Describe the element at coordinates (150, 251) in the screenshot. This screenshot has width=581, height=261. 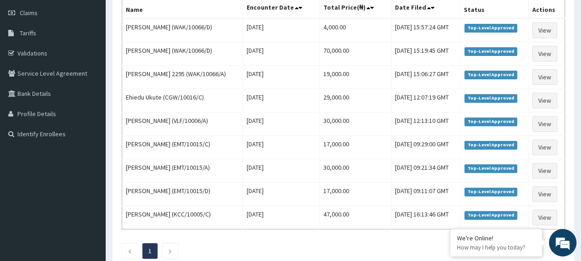
I see `a: Page 1 is your current page` at that location.